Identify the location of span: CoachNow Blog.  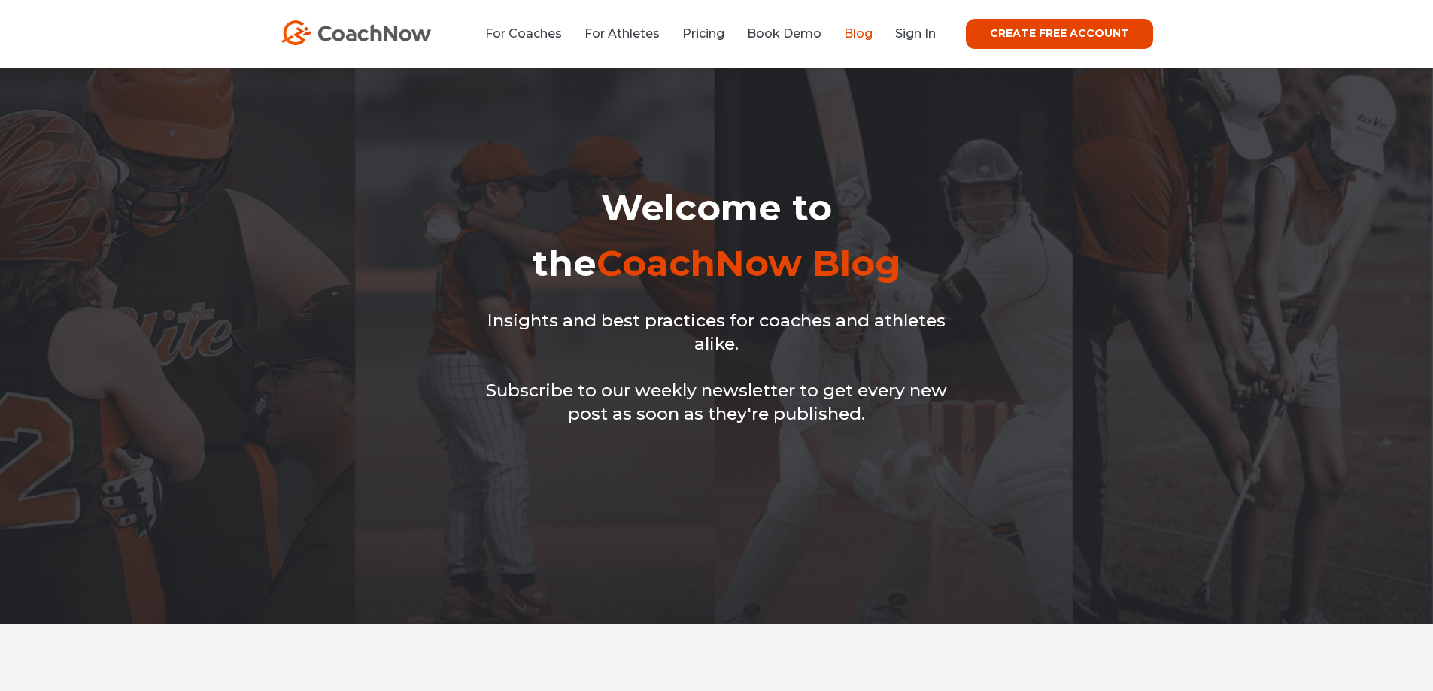
(748, 263).